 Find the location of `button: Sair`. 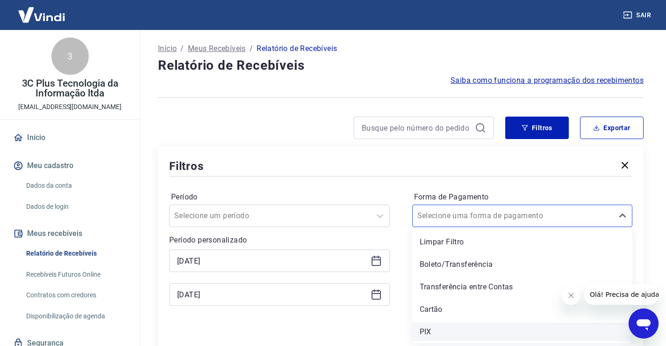

button: Sair is located at coordinates (638, 15).